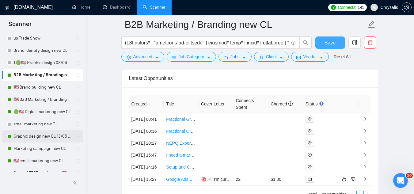  I want to click on td: 22, so click(251, 179).